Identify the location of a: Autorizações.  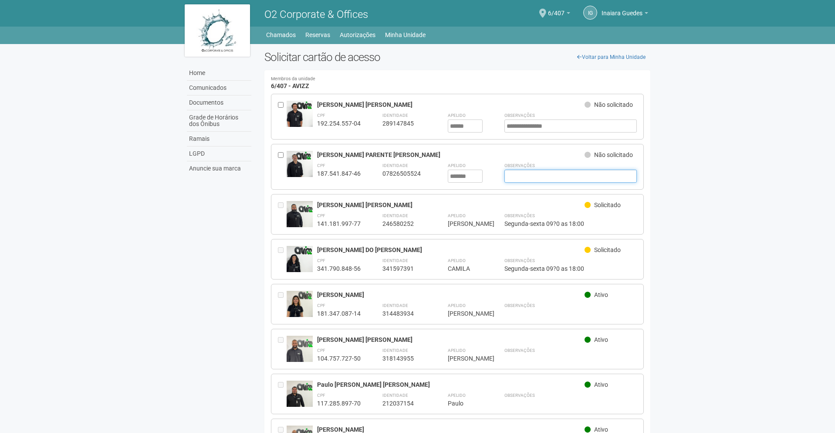
(358, 35).